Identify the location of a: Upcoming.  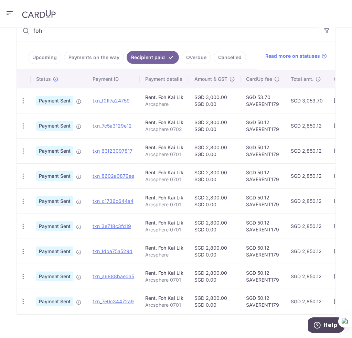
(44, 57).